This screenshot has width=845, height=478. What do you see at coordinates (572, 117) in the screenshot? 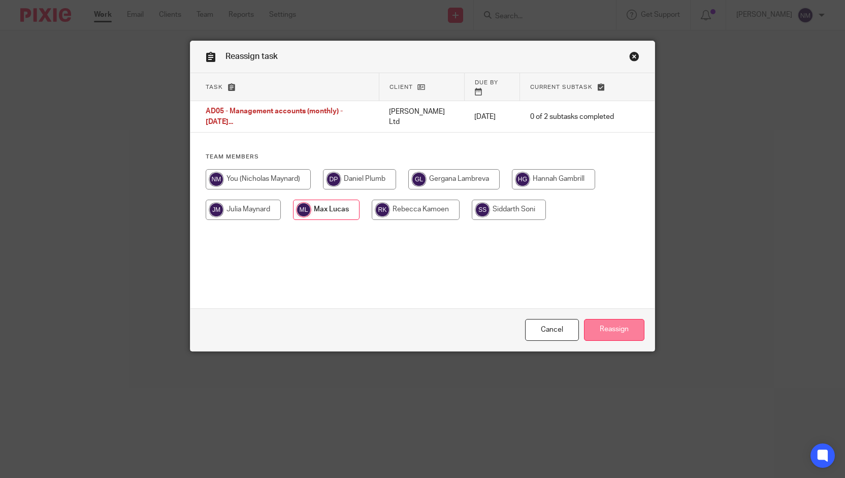
I see `td: 0 of 2 subtasks completed` at bounding box center [572, 117].